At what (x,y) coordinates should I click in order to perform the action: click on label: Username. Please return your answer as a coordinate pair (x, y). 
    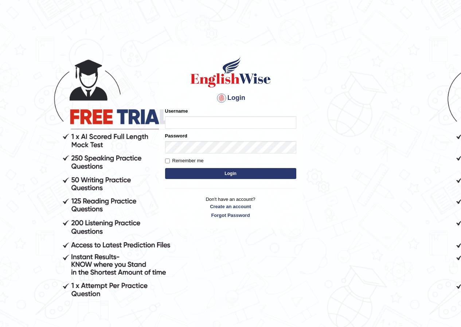
    Looking at the image, I should click on (176, 111).